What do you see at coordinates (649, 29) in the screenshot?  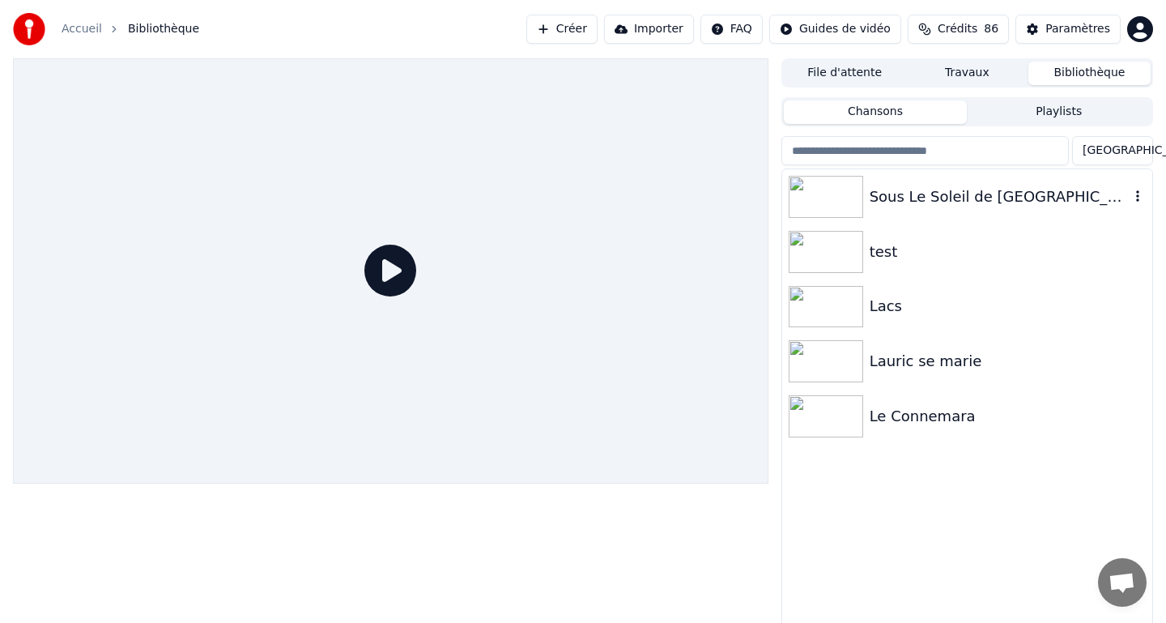 I see `button: Importer` at bounding box center [649, 29].